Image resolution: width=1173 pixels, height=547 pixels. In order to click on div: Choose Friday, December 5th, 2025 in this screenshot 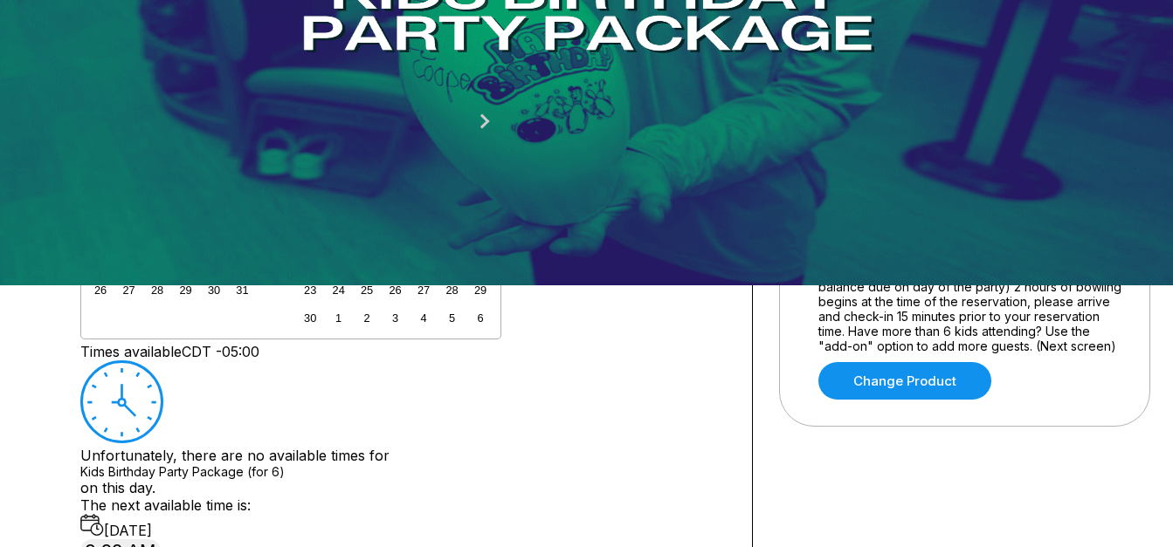, I will do `click(451, 318)`.